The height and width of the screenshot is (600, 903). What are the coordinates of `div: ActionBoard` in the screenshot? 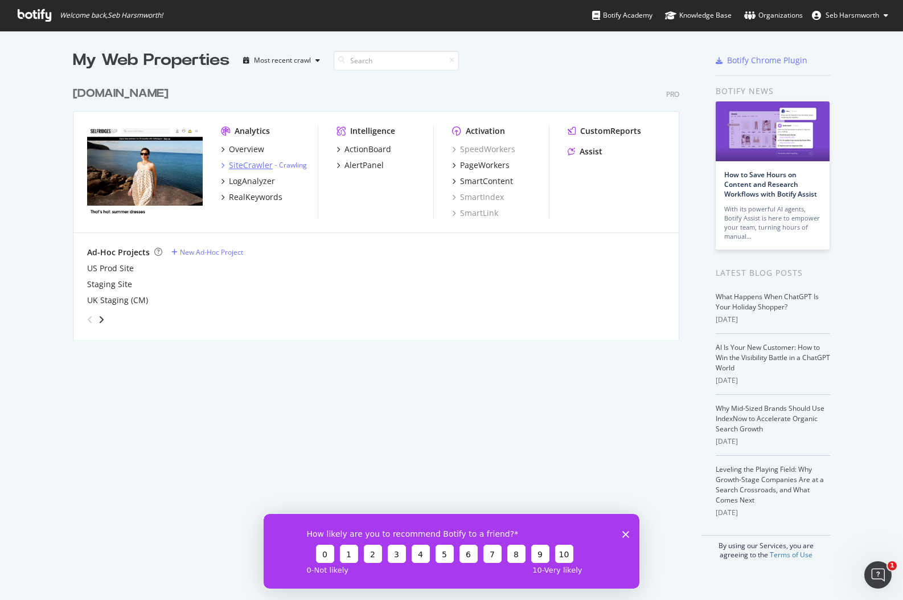 It's located at (368, 149).